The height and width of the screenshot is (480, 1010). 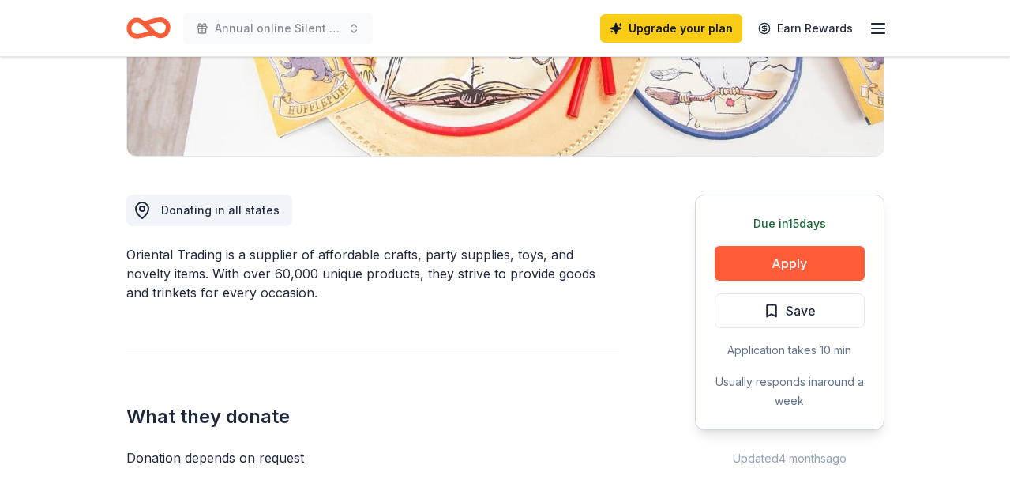 What do you see at coordinates (373, 273) in the screenshot?
I see `div: Oriental Trading is a supplier of affordable crafts, party supplies, toys, and novelty items. Wit...` at bounding box center [373, 273].